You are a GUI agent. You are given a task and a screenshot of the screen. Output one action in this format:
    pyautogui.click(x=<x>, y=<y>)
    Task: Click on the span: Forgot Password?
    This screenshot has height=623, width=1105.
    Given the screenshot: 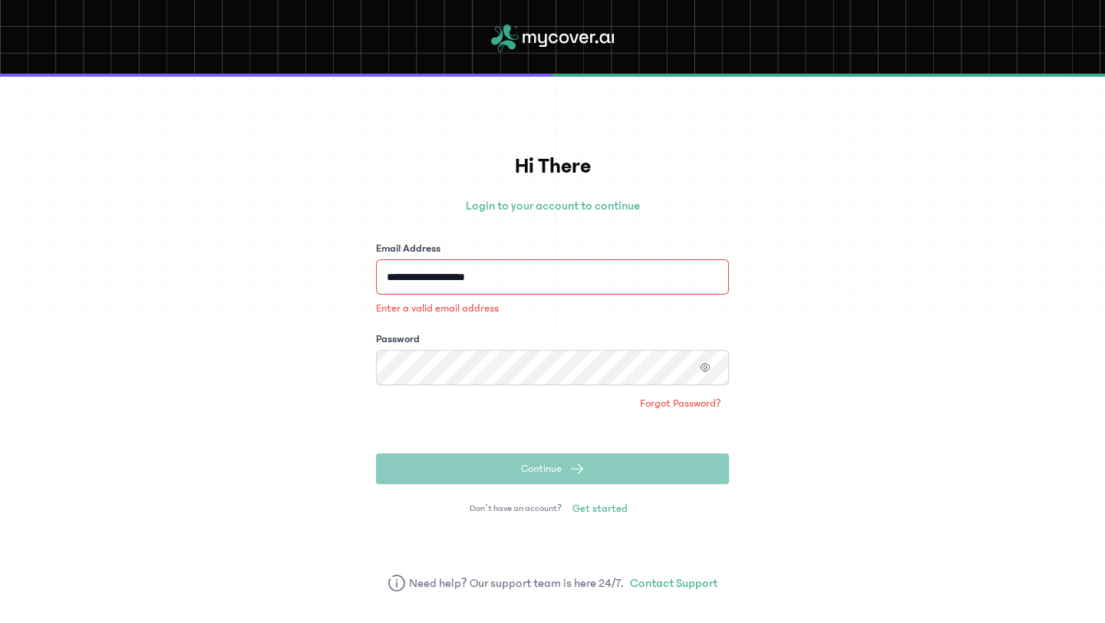 What is the action you would take?
    pyautogui.click(x=680, y=403)
    